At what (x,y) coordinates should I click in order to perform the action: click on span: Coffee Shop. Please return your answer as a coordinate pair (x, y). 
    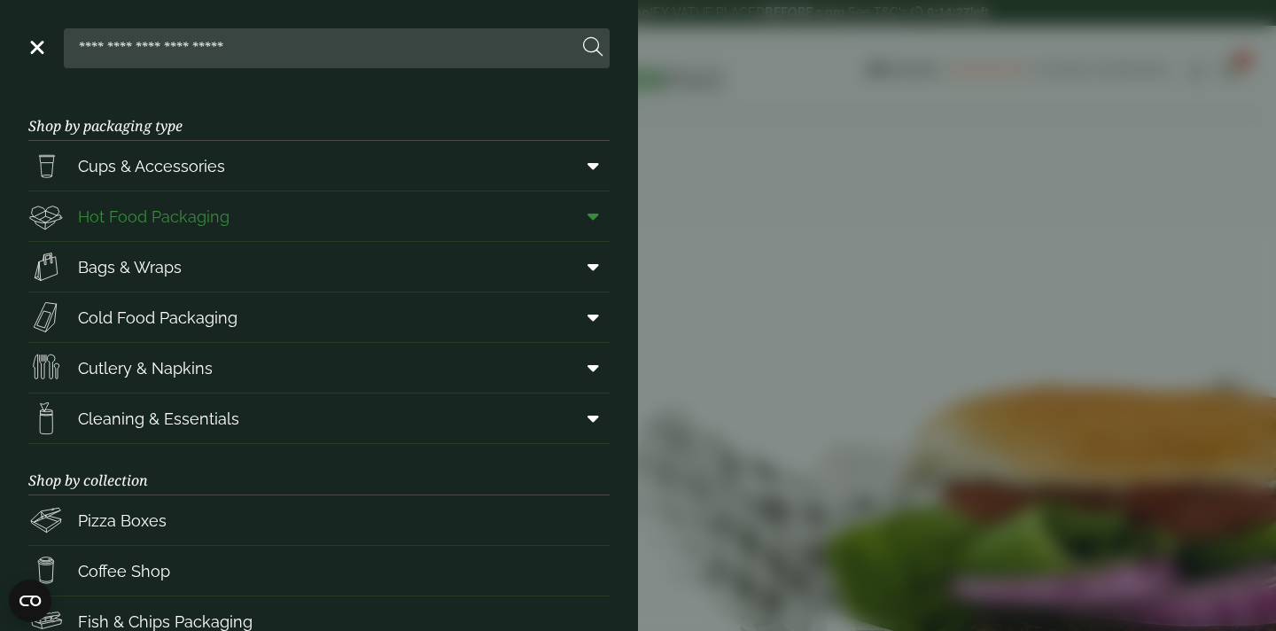
    Looking at the image, I should click on (124, 570).